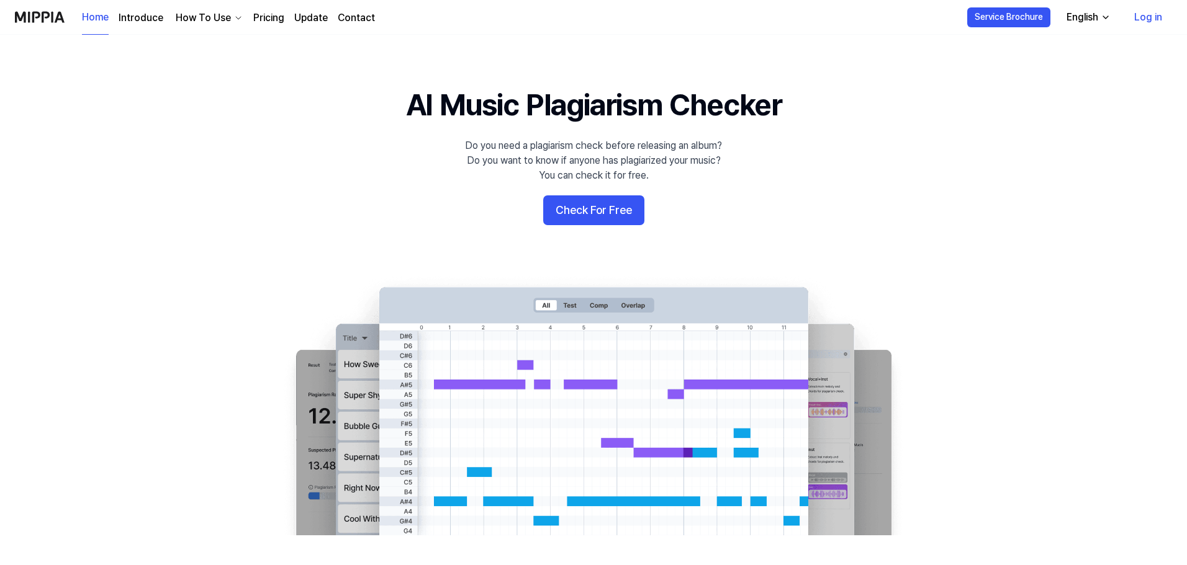  I want to click on button: Check For Free, so click(593, 210).